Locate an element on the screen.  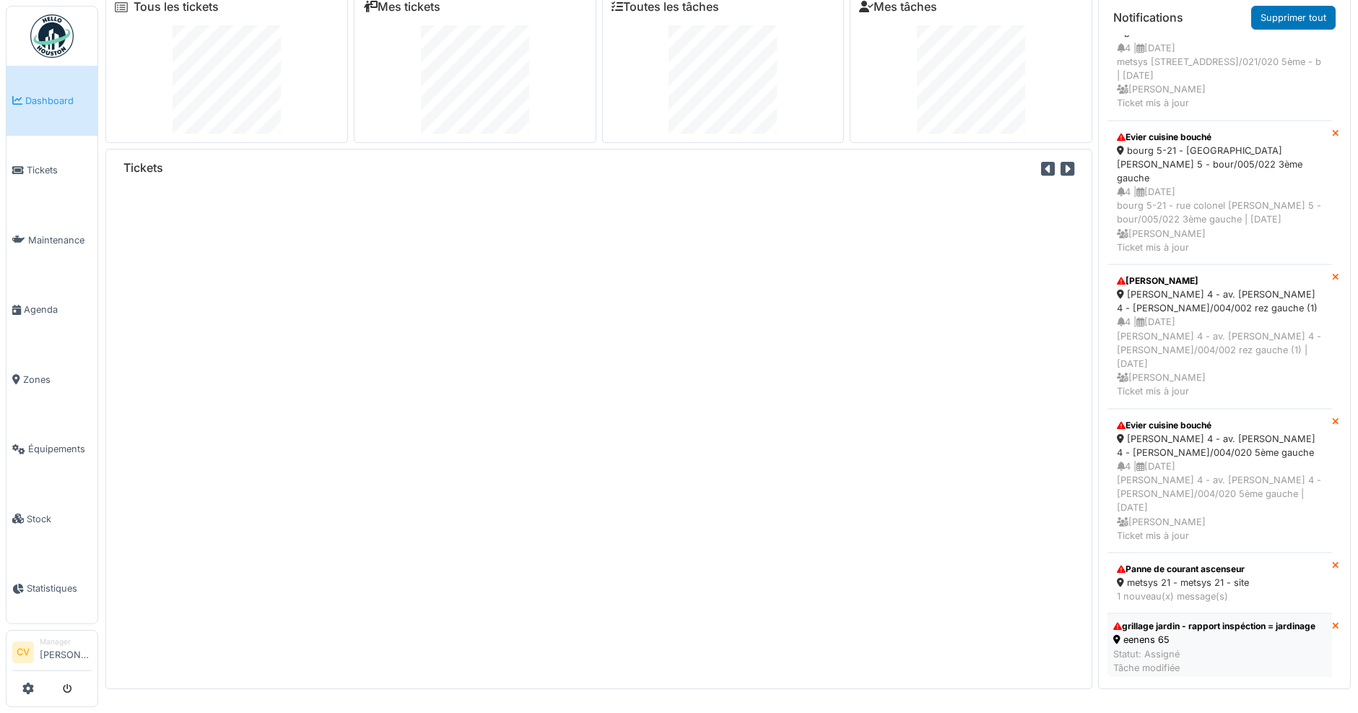
a: Supprimer tout is located at coordinates (1293, 17).